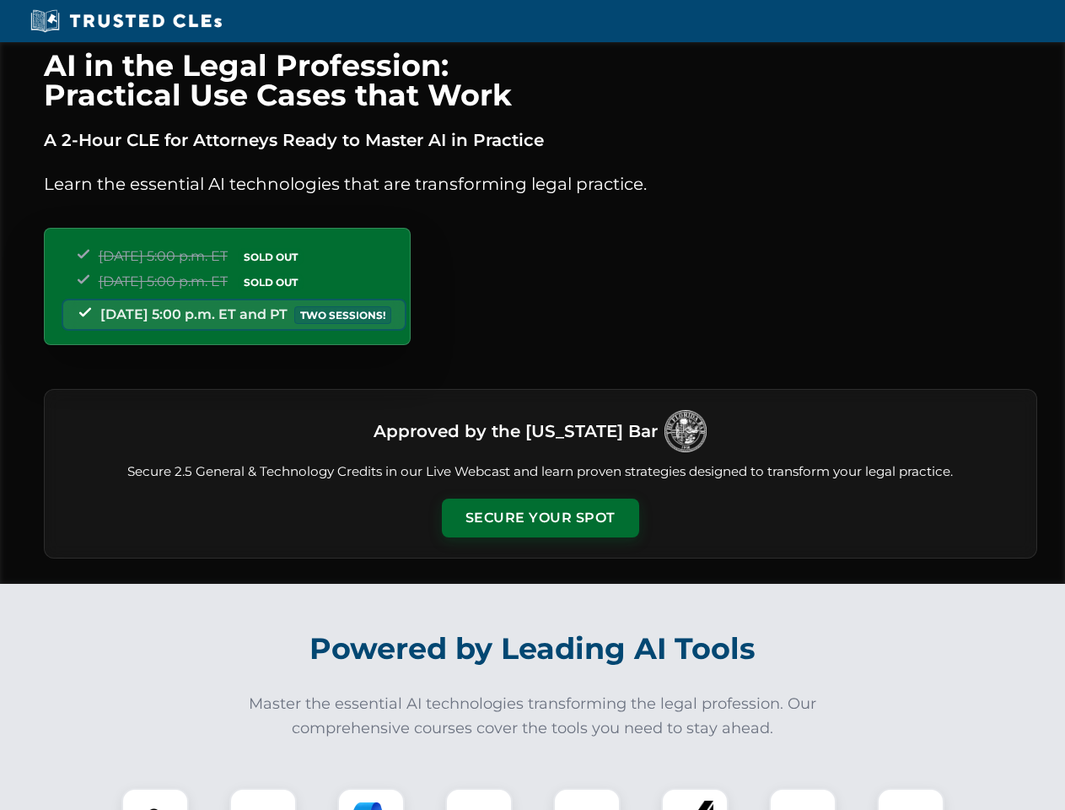  Describe the element at coordinates (541, 184) in the screenshot. I see `p: Learn the essential AI technologies that are transforming legal practice.` at that location.